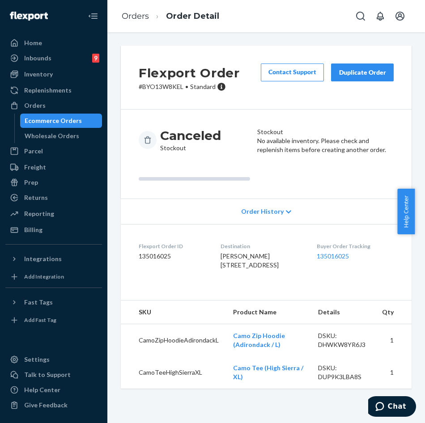 This screenshot has height=423, width=425. What do you see at coordinates (261, 246) in the screenshot?
I see `dt: Destination` at bounding box center [261, 246].